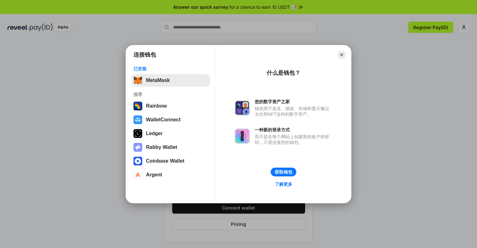  I want to click on img: svg+xml,%3Csvg%20width%3D%22120%22%20height%3D%22120%22%20viewBox%3D%220%200%20120%20120%22%20fil..., so click(138, 106).